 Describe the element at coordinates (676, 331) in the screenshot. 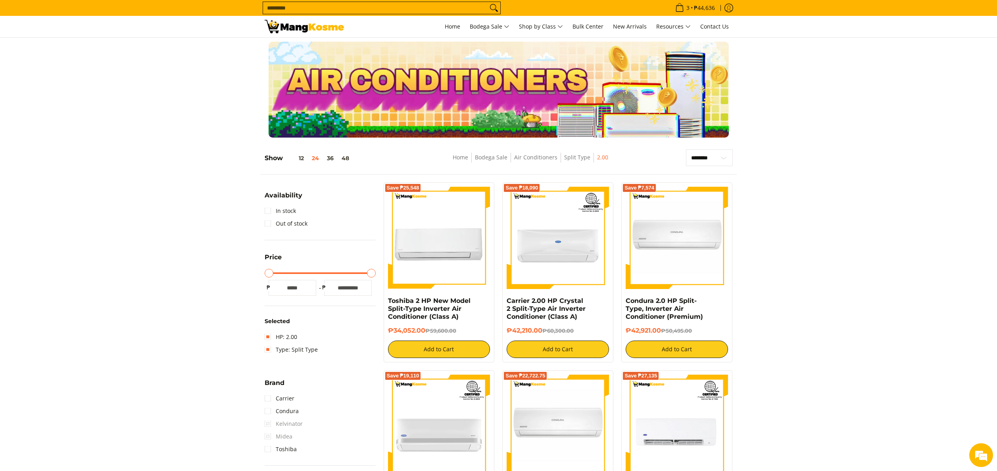

I see `del: ₱50,495.00` at that location.